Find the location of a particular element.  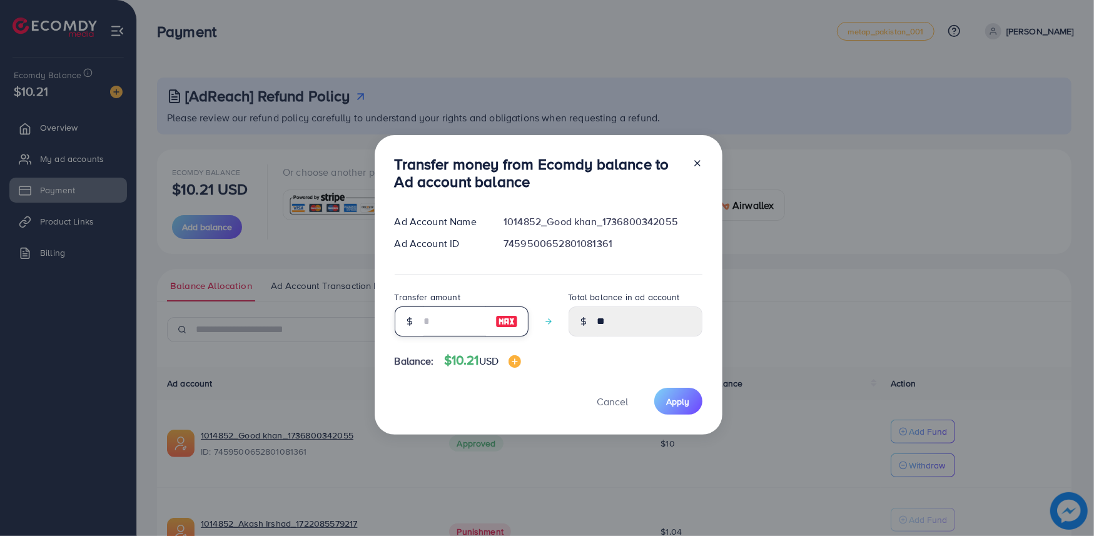

div: 7459500652801081361 is located at coordinates (602, 243).